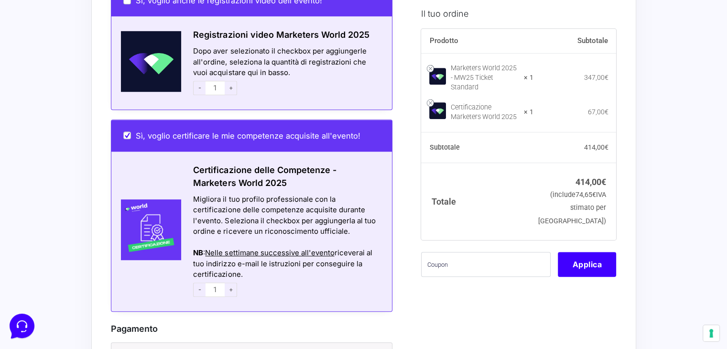 This screenshot has width=727, height=349. Describe the element at coordinates (84, 15) in the screenshot. I see `h2: Ciao da Marketers 👋` at that location.